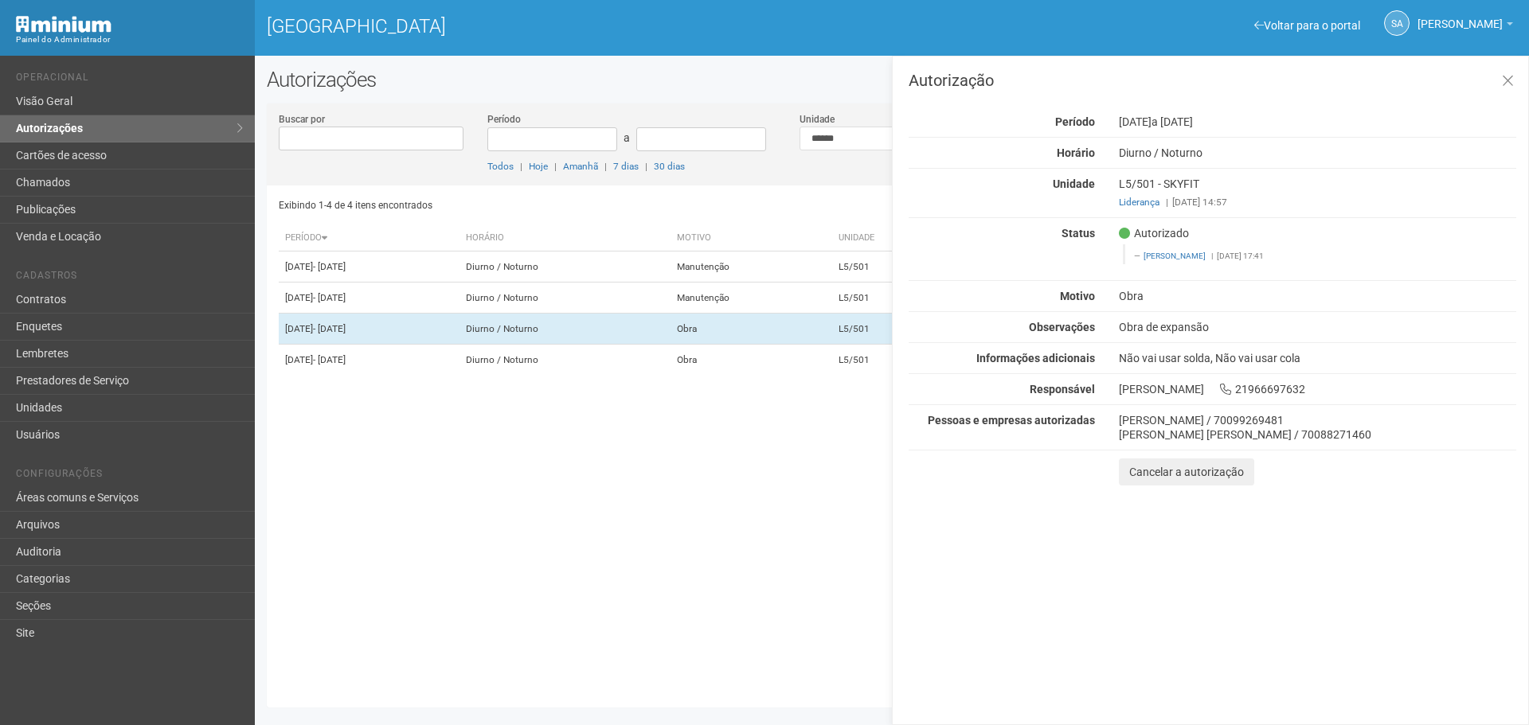  What do you see at coordinates (1307, 25) in the screenshot?
I see `a: Voltar para o portal` at bounding box center [1307, 25].